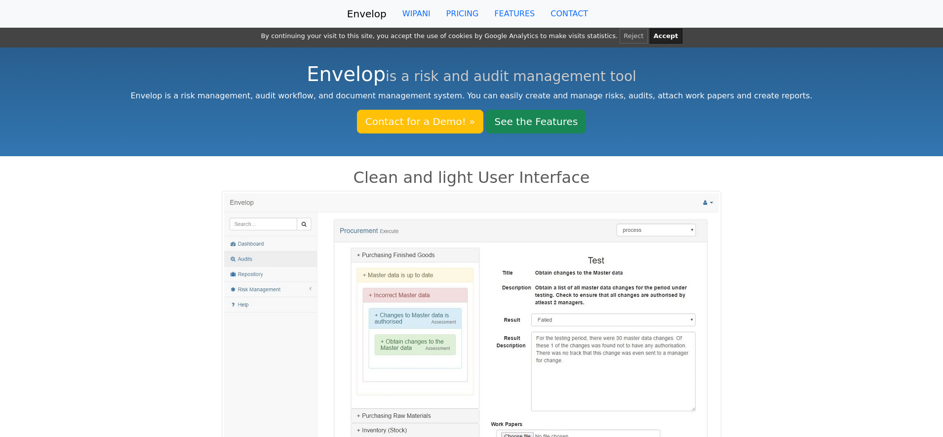 This screenshot has width=943, height=437. Describe the element at coordinates (416, 14) in the screenshot. I see `a: WIPANI` at that location.